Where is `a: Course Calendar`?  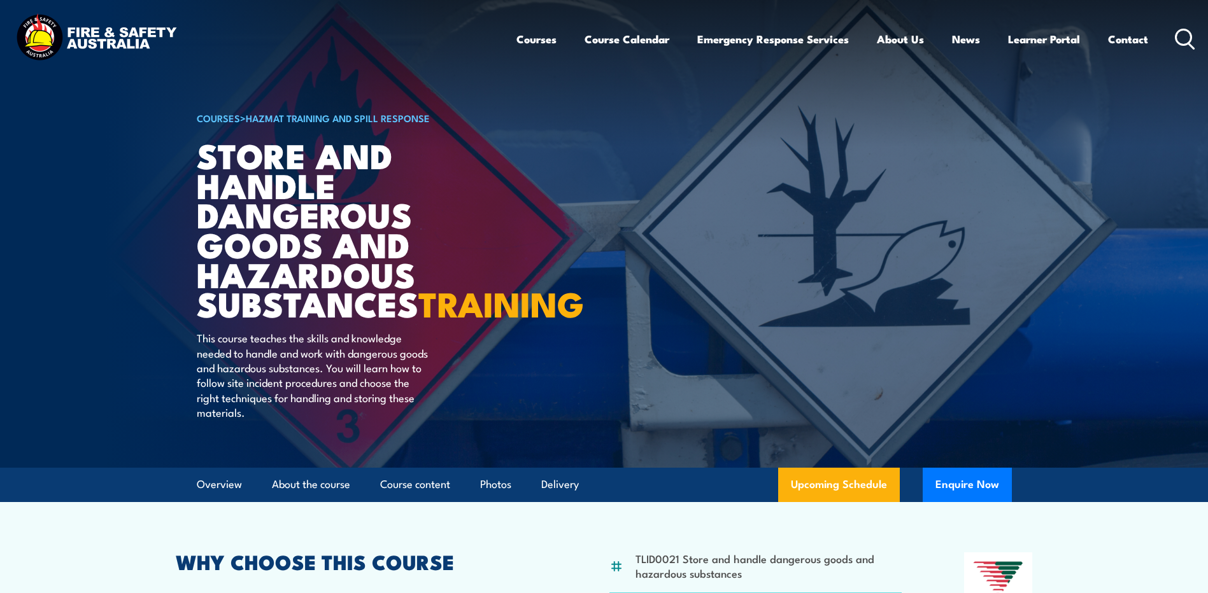
a: Course Calendar is located at coordinates (627, 39).